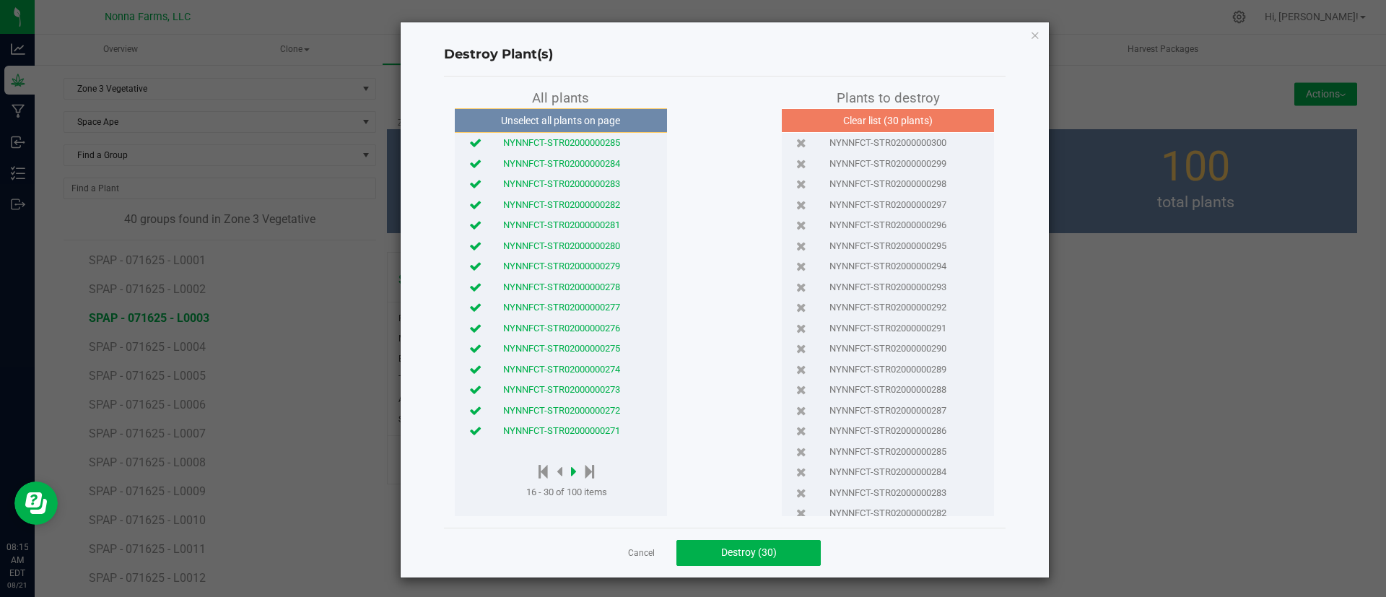  What do you see at coordinates (561, 390) in the screenshot?
I see `span: NYNNFCT-STR02000000273` at bounding box center [561, 390].